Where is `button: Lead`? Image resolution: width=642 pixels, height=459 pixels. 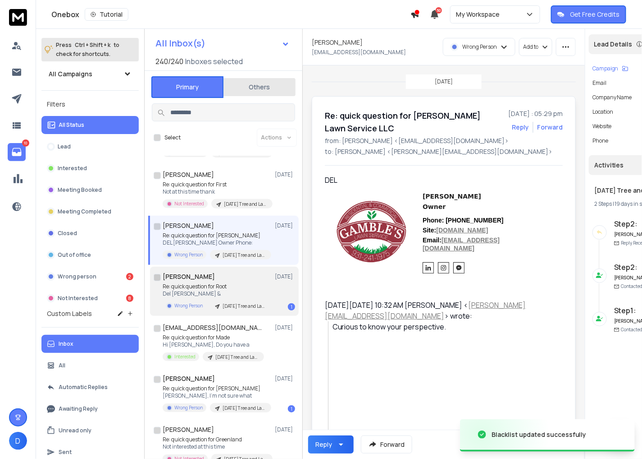
button: Lead is located at coordinates (90, 147).